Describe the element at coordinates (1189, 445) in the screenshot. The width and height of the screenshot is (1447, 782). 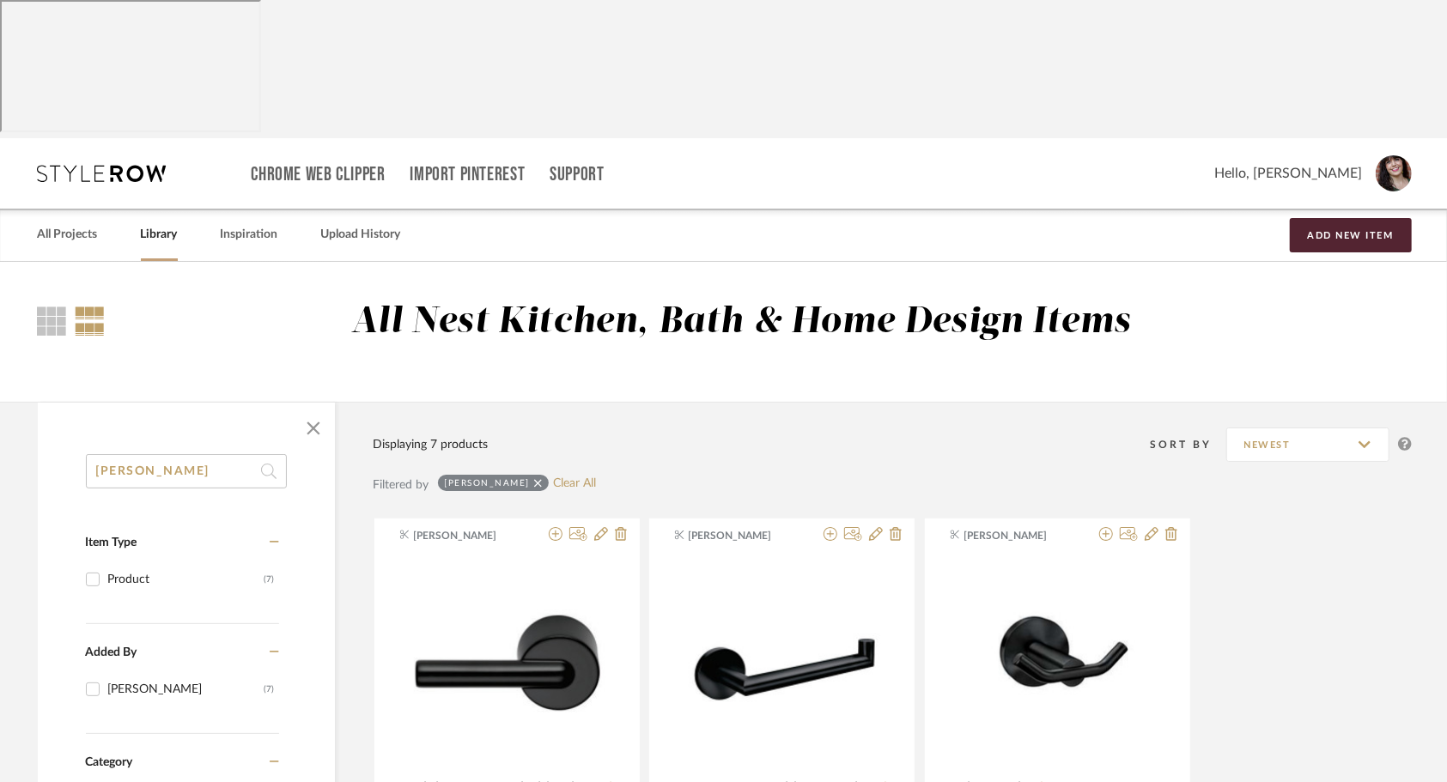
I see `div: Sort By` at that location.